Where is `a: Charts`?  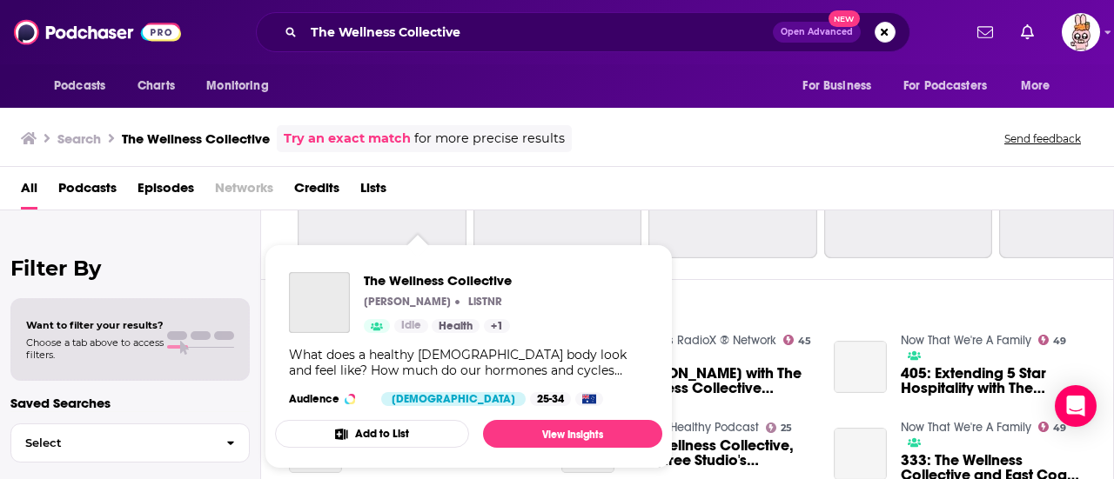
a: Charts is located at coordinates (156, 86).